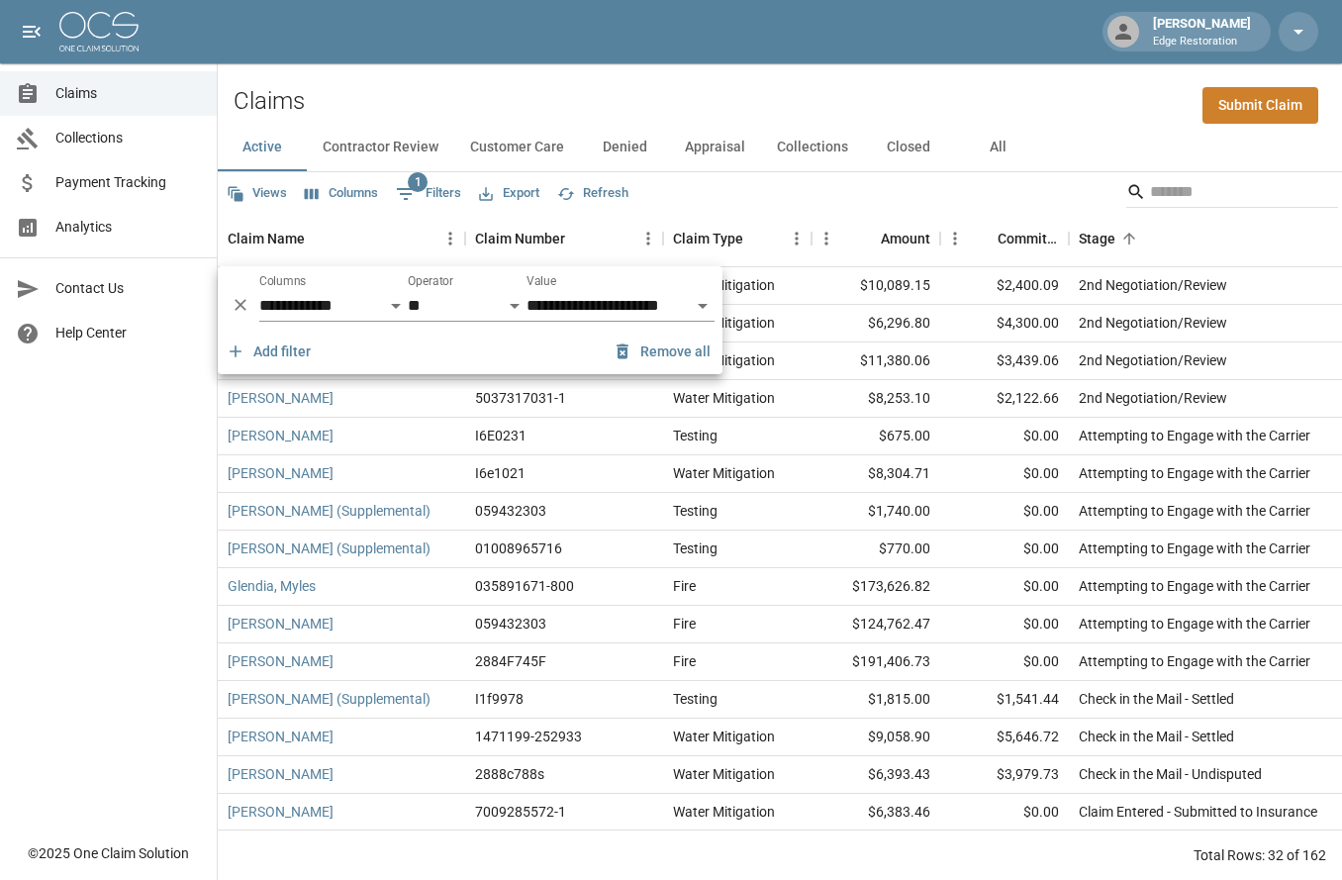  I want to click on div: $173,626.82, so click(876, 587).